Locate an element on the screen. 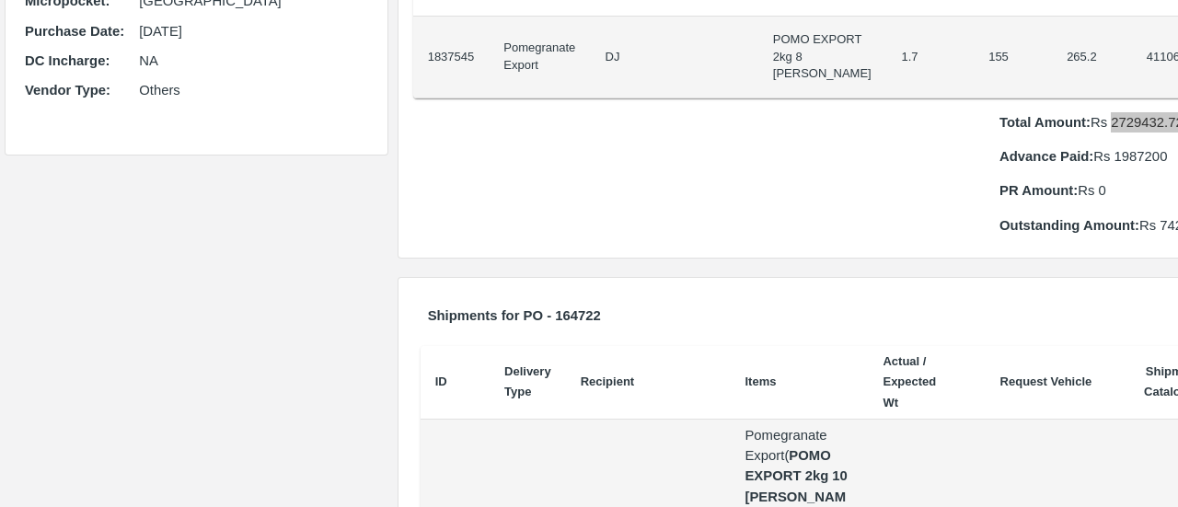 This screenshot has height=507, width=1178. b: DC Incharge : is located at coordinates (67, 61).